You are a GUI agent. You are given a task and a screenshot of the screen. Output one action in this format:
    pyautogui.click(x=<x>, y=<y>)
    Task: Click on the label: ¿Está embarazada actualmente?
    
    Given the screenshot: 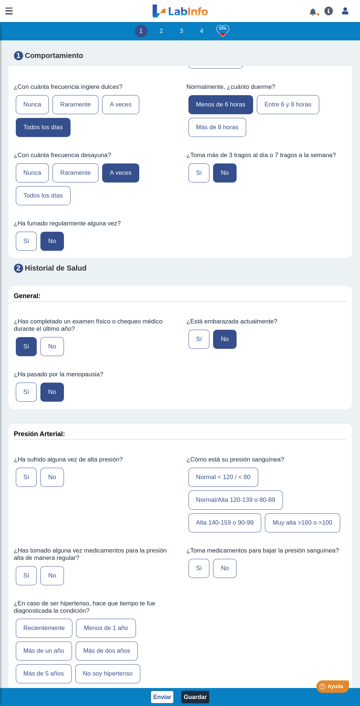 What is the action you would take?
    pyautogui.click(x=266, y=322)
    